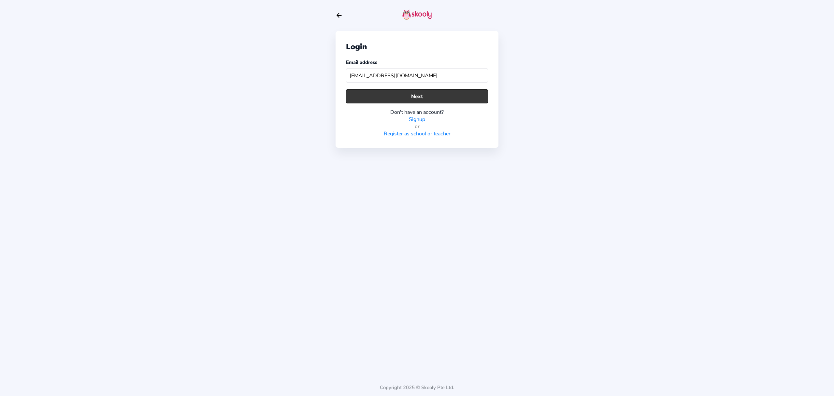  I want to click on div: Don't have an account?, so click(417, 112).